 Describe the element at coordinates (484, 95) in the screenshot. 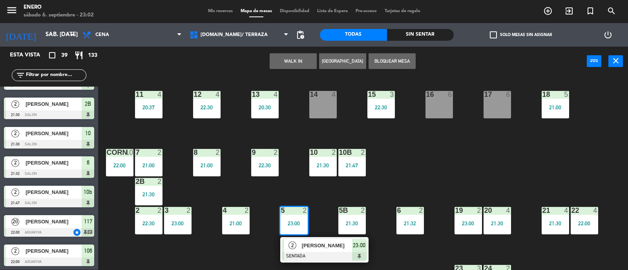

I see `div: 17` at that location.